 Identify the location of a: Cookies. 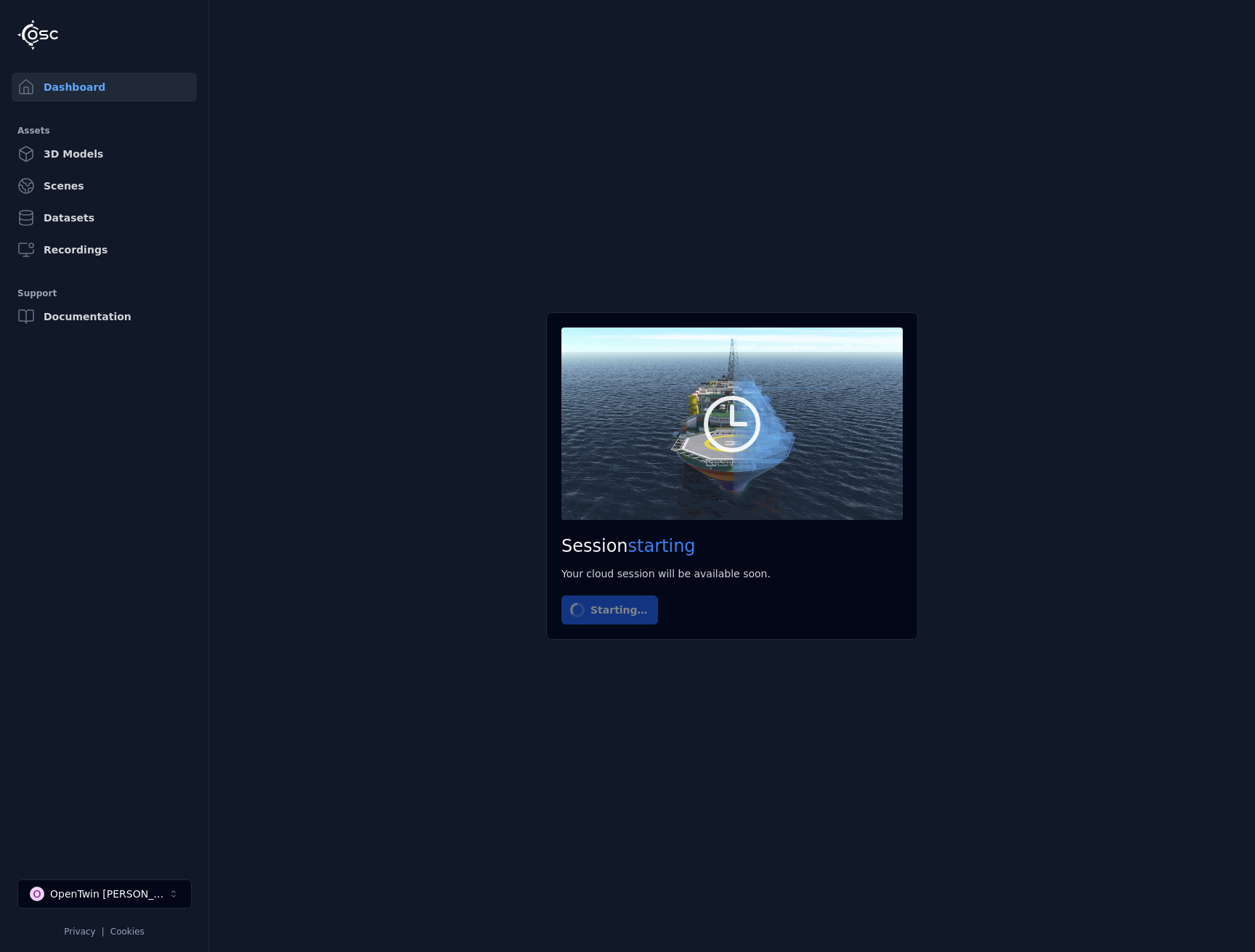
(127, 932).